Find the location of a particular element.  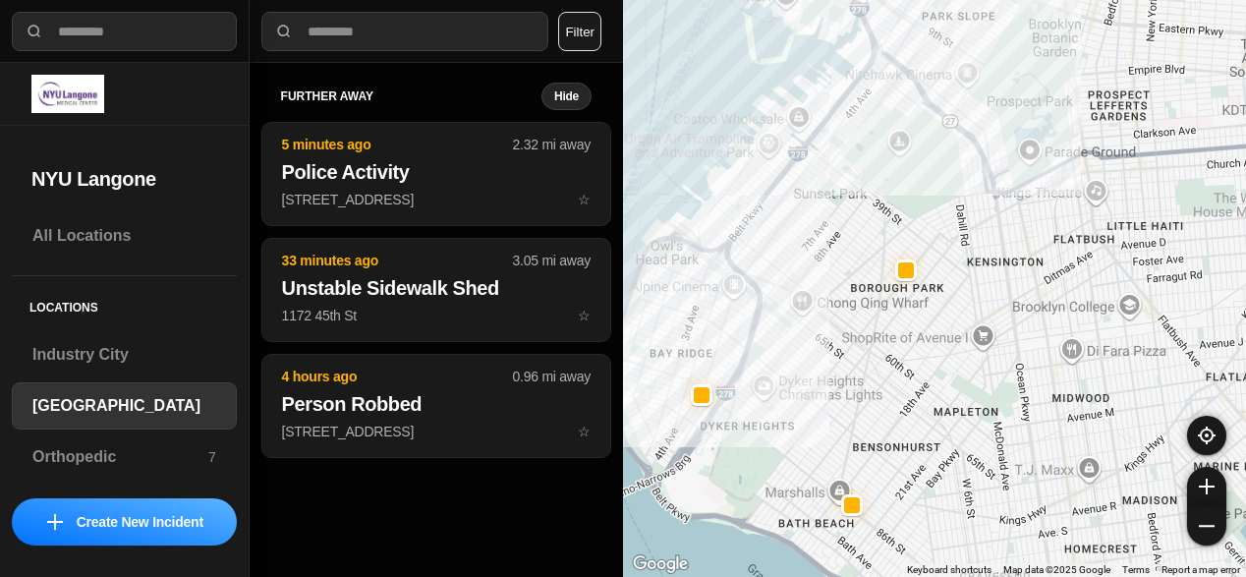

button: Hide is located at coordinates (566, 96).